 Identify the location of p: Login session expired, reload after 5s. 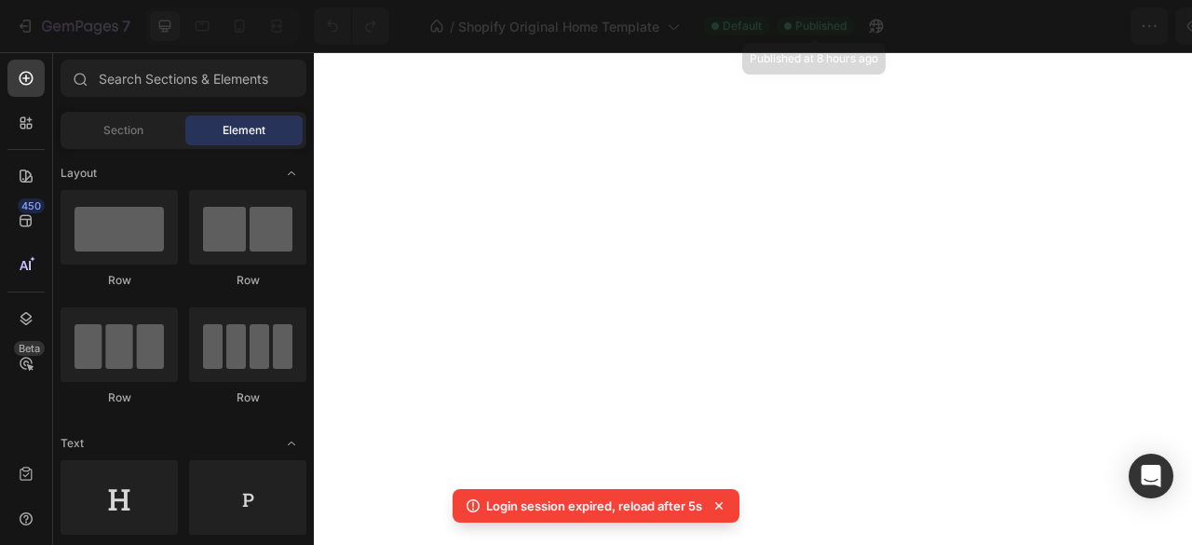
(594, 506).